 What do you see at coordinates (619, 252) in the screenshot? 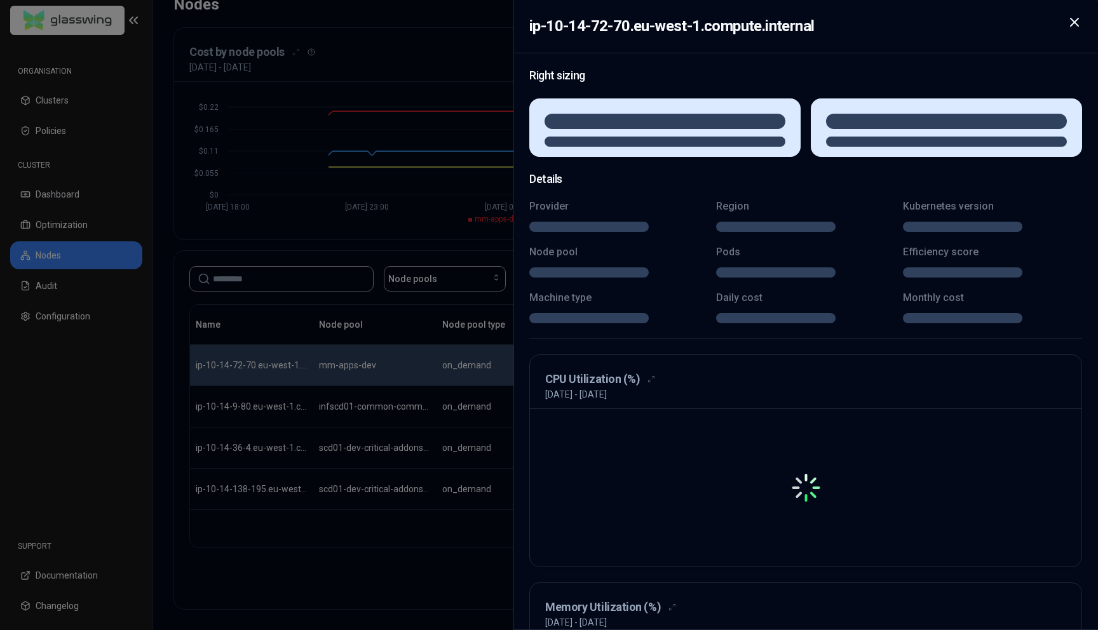
I see `p: Node pool` at bounding box center [619, 252].